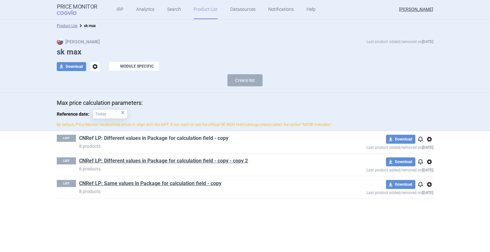 The height and width of the screenshot is (252, 490). I want to click on input: Reference date:×, so click(110, 114).